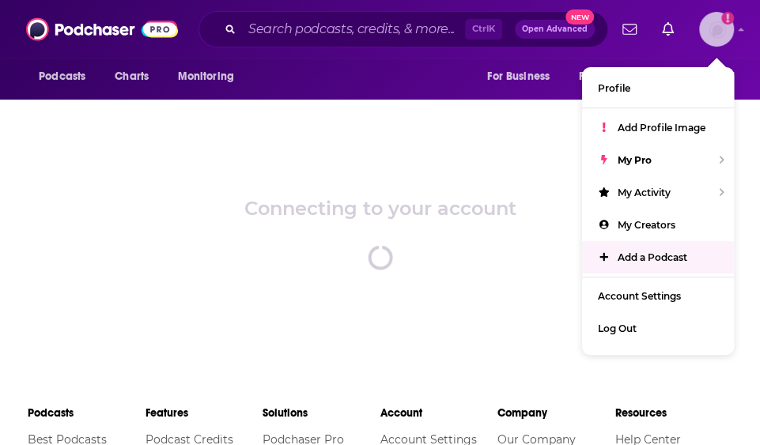  I want to click on svg: Add a profile image, so click(727, 18).